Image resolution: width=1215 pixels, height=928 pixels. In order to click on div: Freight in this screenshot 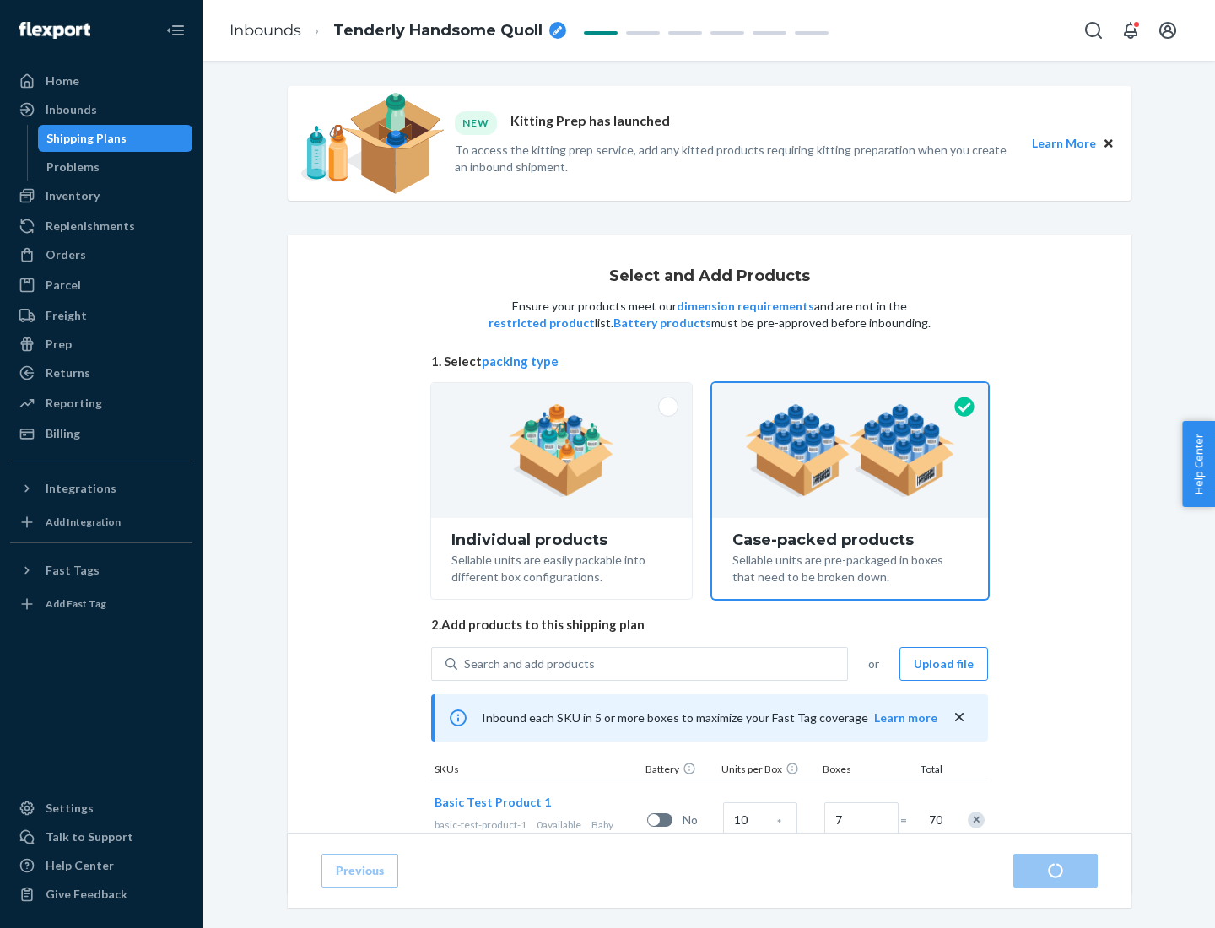, I will do `click(66, 315)`.